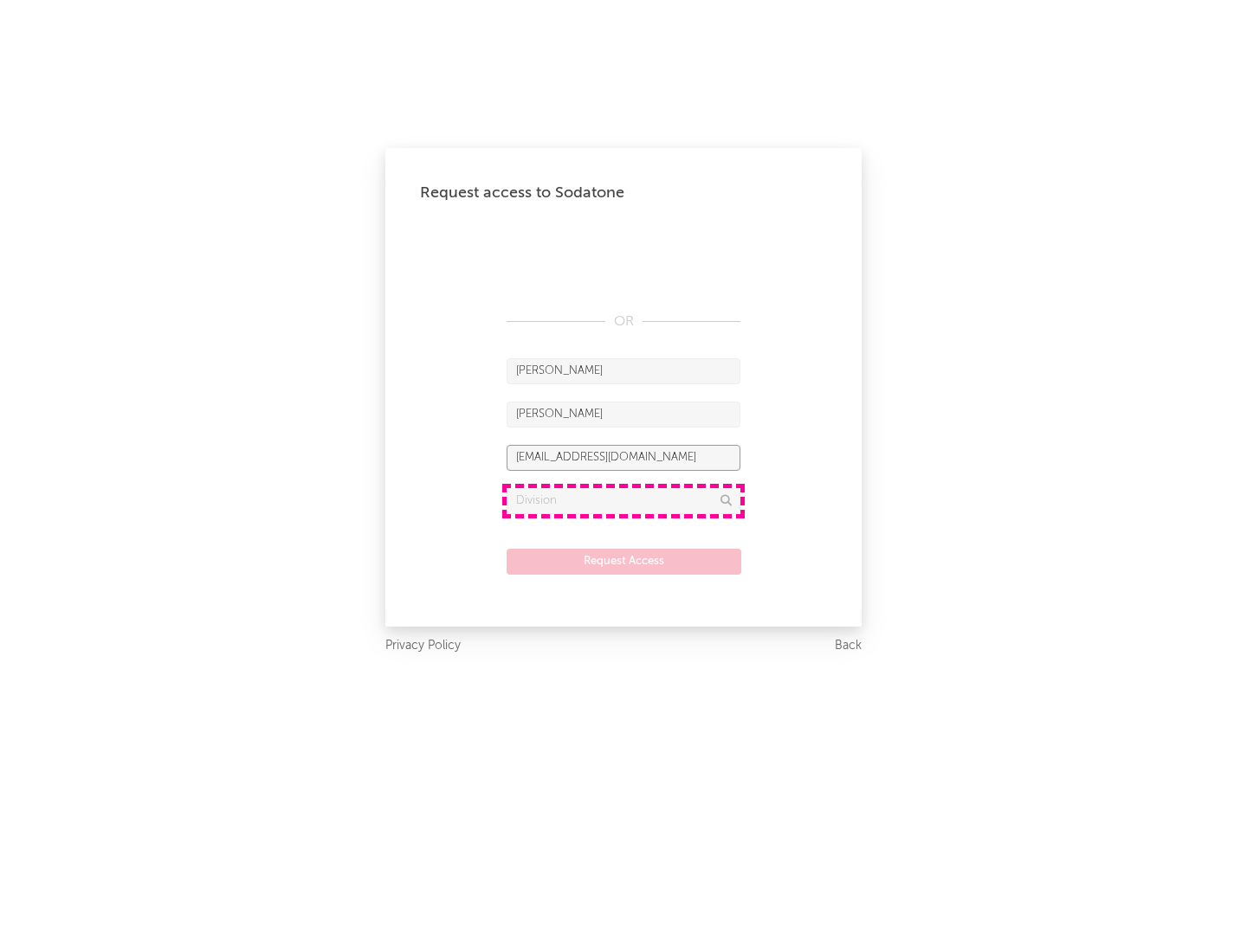 This screenshot has height=952, width=1247. What do you see at coordinates (422, 646) in the screenshot?
I see `a: Privacy Policy` at bounding box center [422, 646].